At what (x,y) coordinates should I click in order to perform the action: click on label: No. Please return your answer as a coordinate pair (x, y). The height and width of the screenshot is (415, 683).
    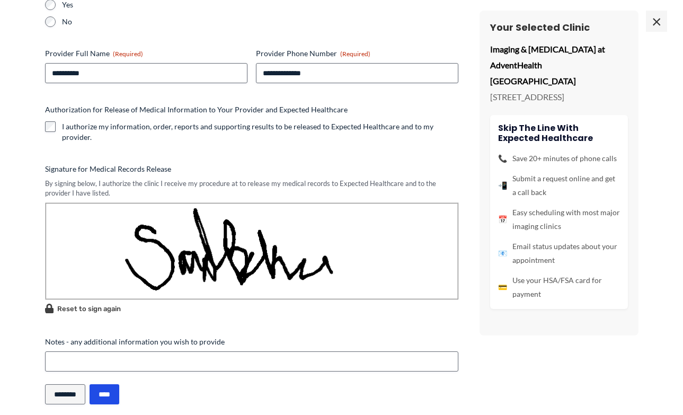
    Looking at the image, I should click on (260, 22).